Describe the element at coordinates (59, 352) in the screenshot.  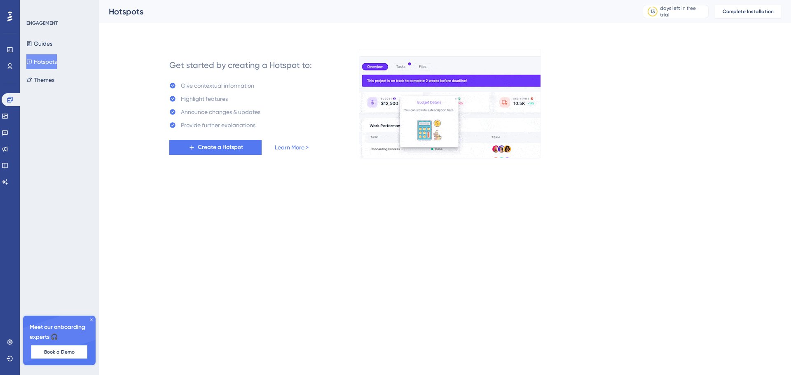
I see `span: Book a Demo` at that location.